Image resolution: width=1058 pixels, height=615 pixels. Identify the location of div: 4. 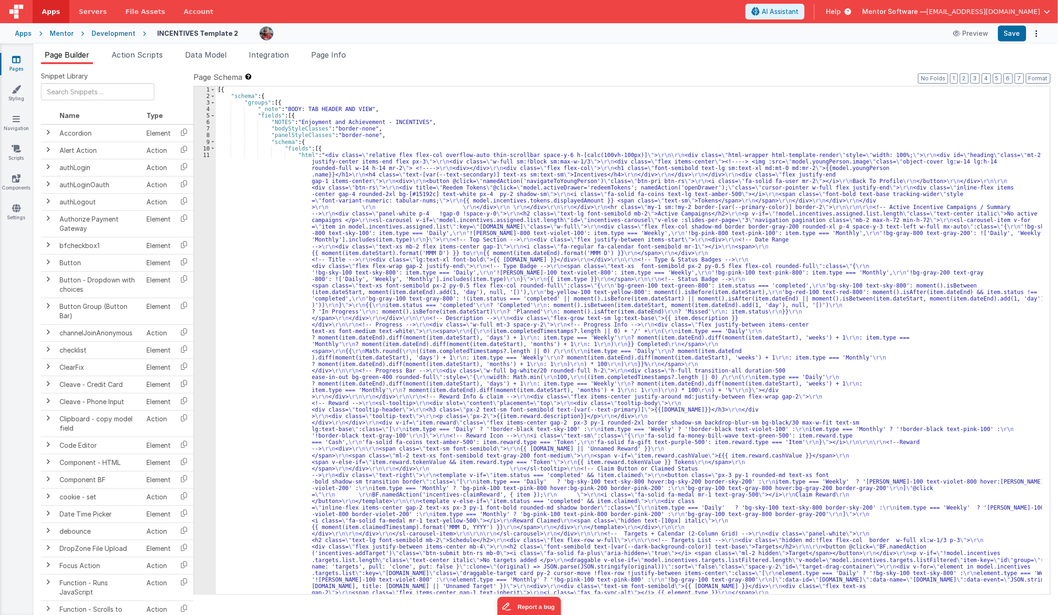
(205, 109).